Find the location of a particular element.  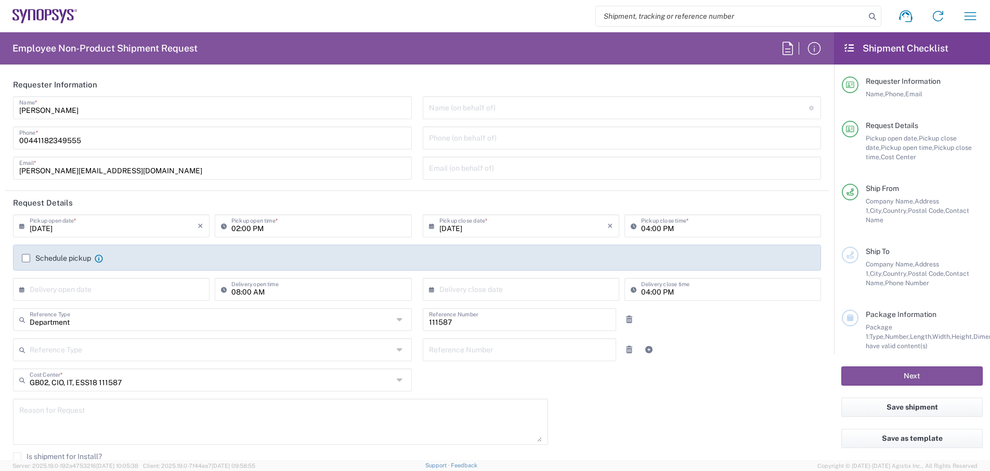

span: Width, is located at coordinates (942, 336).